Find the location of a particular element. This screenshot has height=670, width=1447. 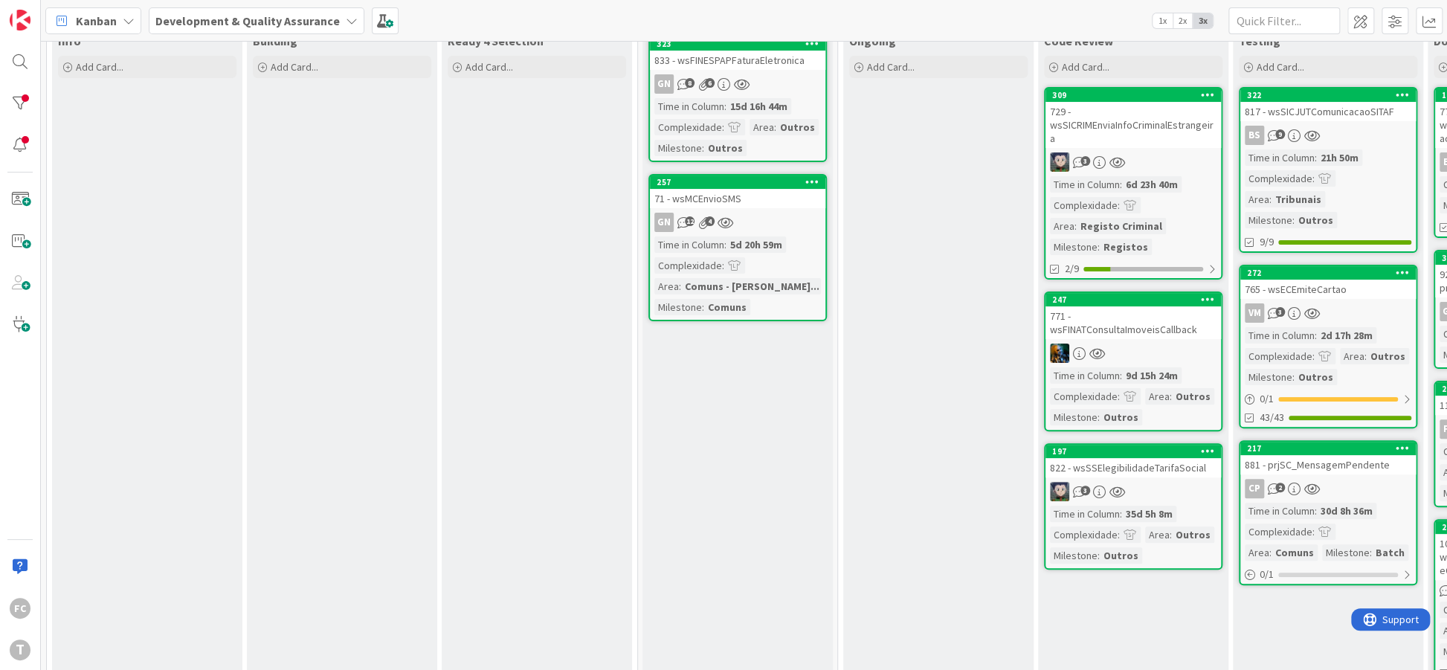

div: 25771 - wsMCEnvioSMS is located at coordinates (738, 192).